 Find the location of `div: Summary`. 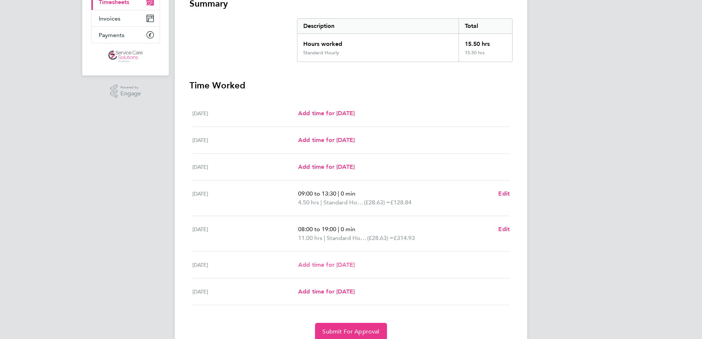

div: Summary is located at coordinates (405, 40).